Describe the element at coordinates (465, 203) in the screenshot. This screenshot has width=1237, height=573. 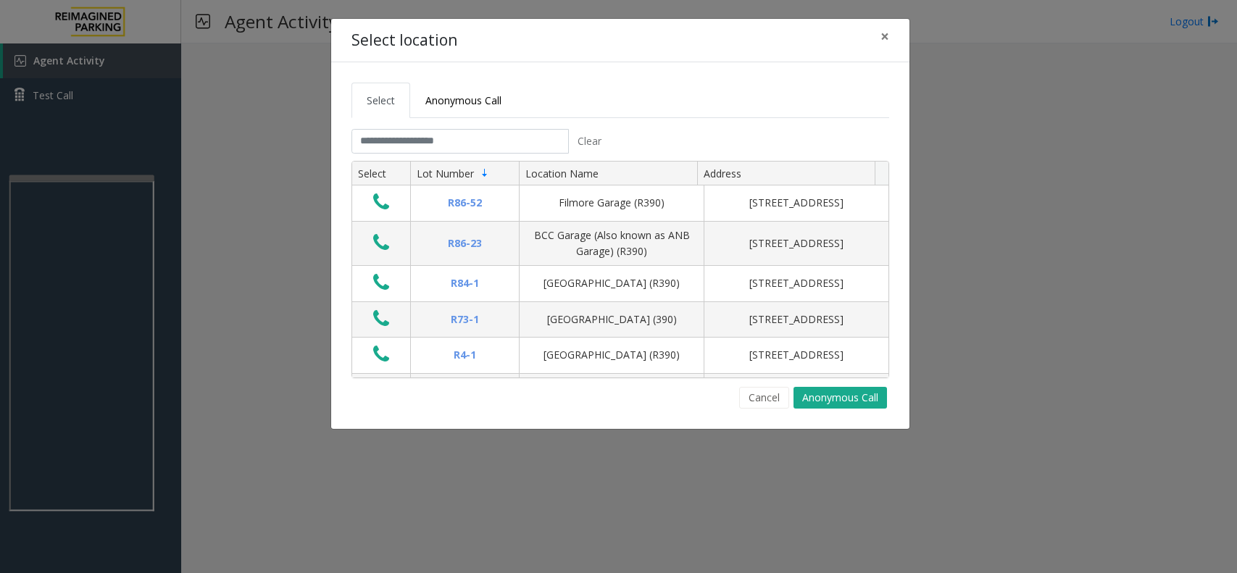
I see `div: R86-52` at that location.